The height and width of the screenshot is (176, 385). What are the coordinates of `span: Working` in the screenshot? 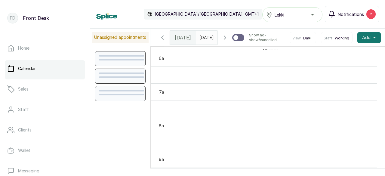 It's located at (342, 38).